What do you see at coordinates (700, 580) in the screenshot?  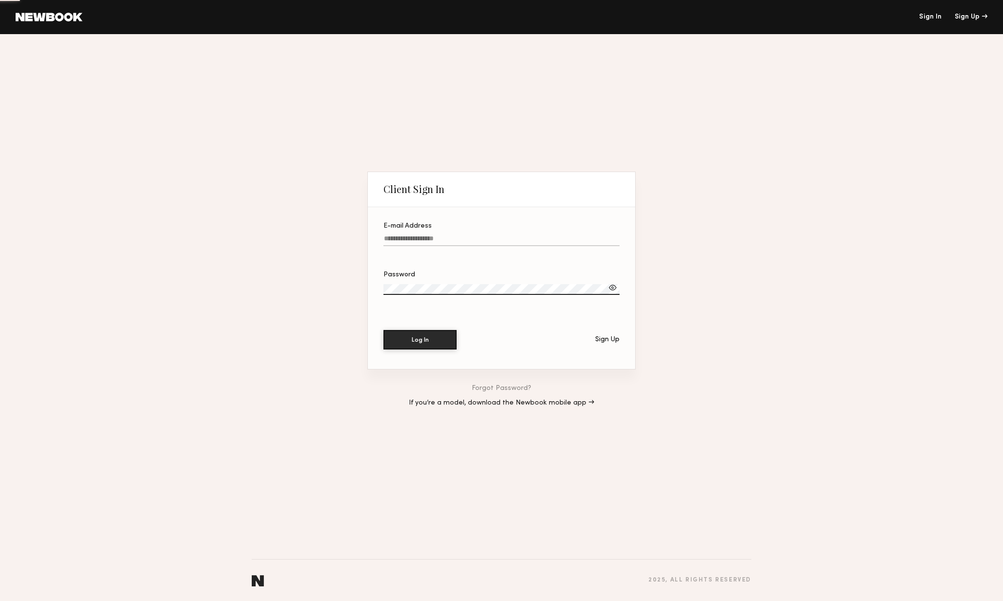 I see `div: 2025 , all rights reserved` at bounding box center [700, 580].